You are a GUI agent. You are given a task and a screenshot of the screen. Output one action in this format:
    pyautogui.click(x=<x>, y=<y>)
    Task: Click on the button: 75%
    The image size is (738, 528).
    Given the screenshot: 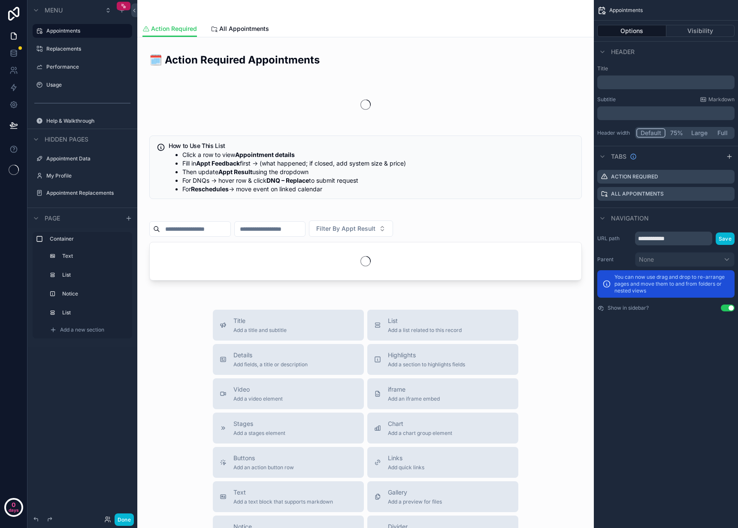 What is the action you would take?
    pyautogui.click(x=676, y=133)
    